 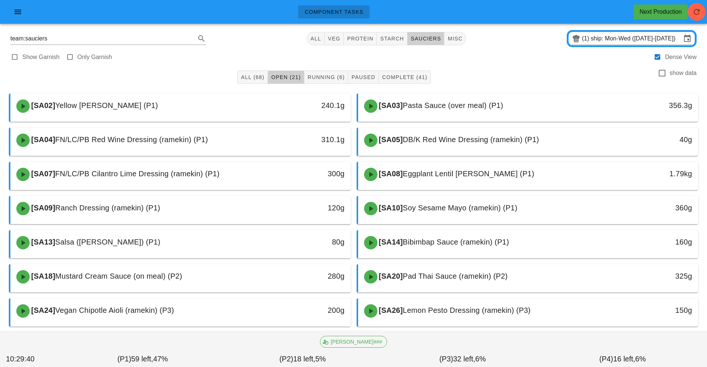 What do you see at coordinates (363, 77) in the screenshot?
I see `span: Paused` at bounding box center [363, 77].